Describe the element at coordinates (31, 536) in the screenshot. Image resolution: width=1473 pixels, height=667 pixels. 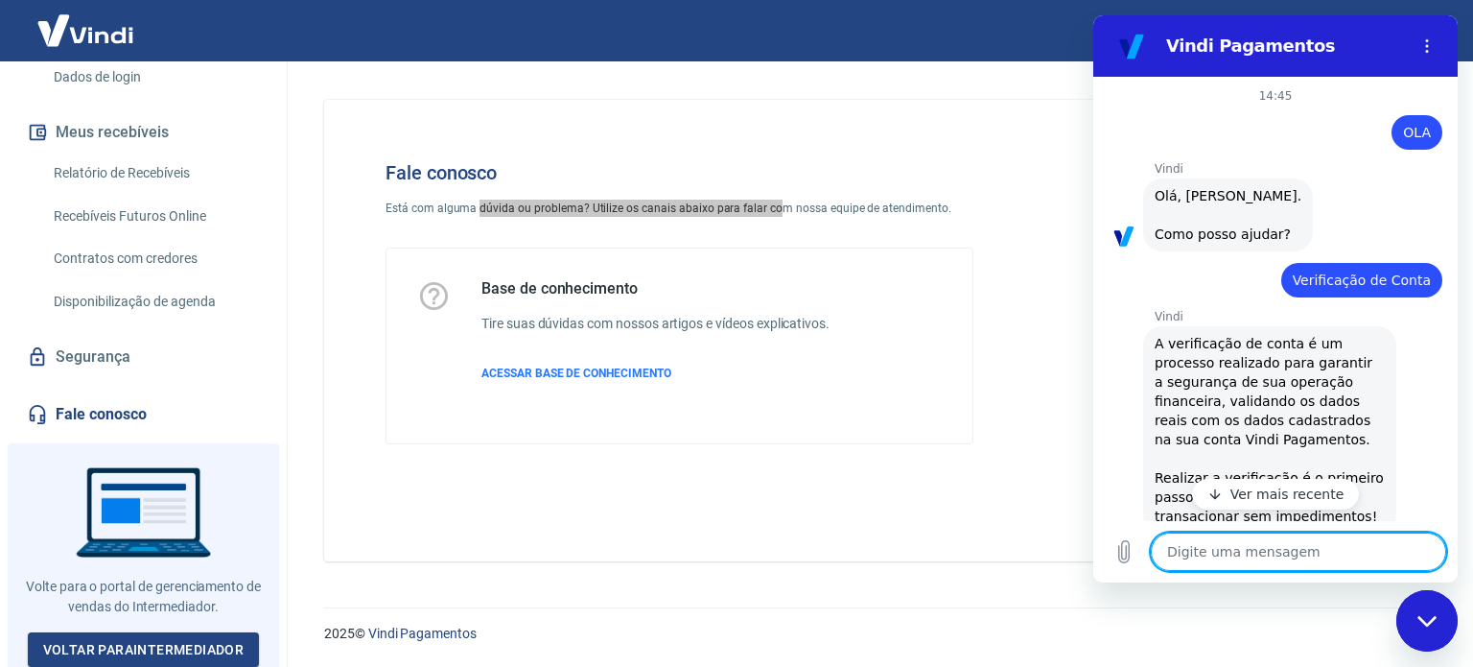
I see `button: Carregar arquivo` at that location.